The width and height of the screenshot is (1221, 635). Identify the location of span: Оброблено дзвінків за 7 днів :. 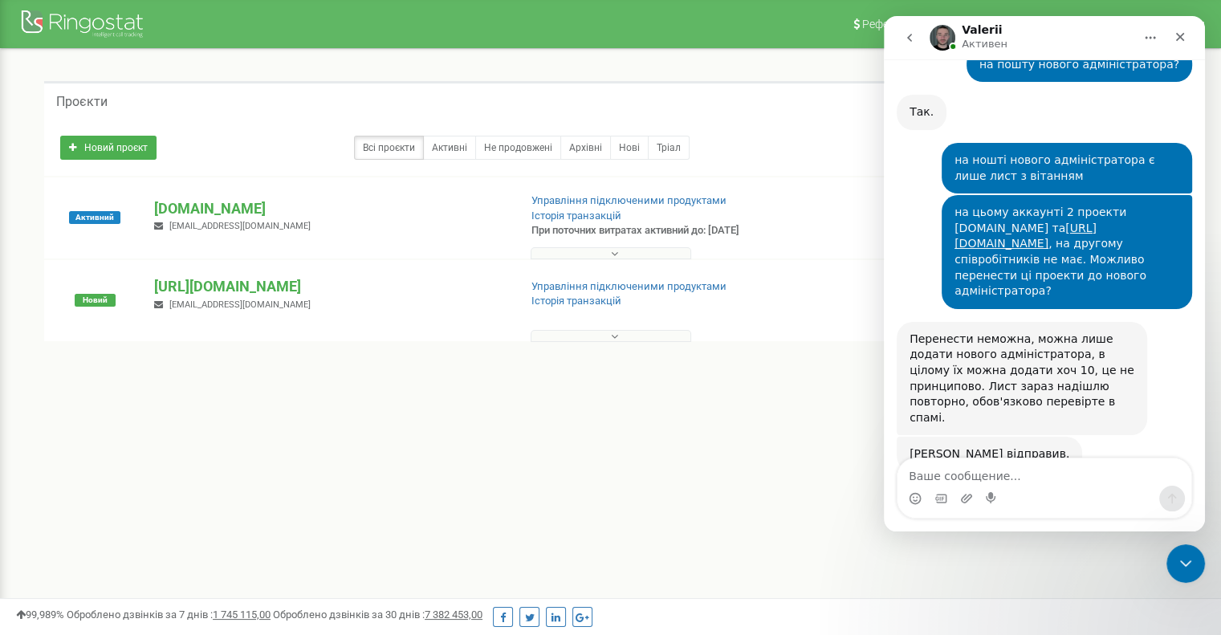
(169, 614).